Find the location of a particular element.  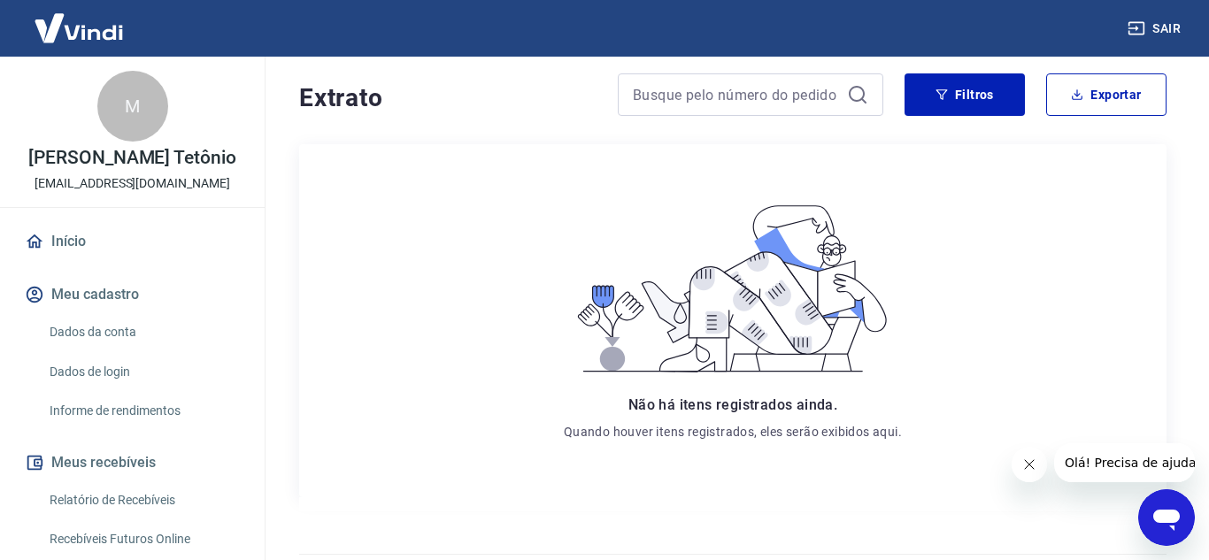

div: M is located at coordinates (133, 106).